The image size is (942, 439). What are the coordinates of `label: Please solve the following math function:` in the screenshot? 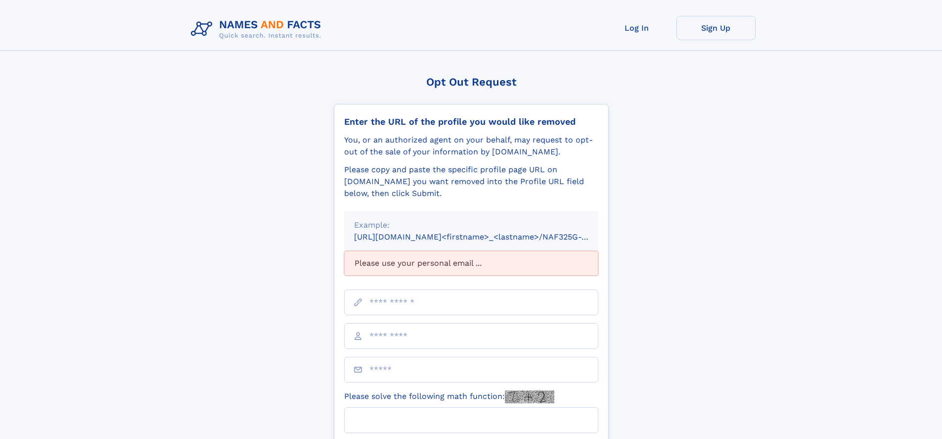 It's located at (449, 397).